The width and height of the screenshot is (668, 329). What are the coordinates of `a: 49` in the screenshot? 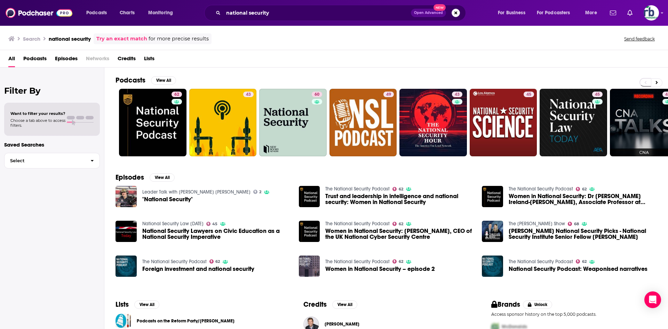 It's located at (389, 94).